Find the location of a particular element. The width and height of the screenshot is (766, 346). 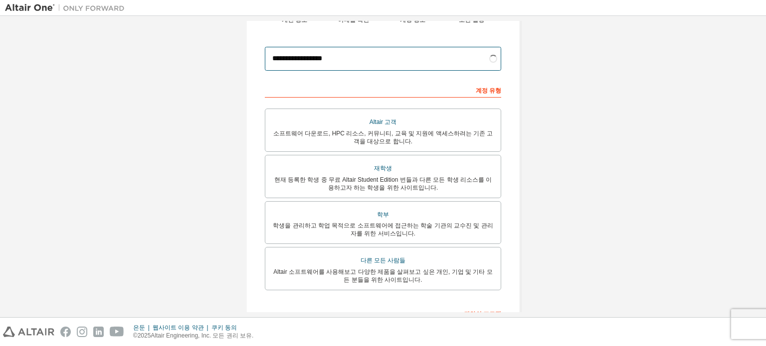

img: 알타이르 원 is located at coordinates (67, 8).